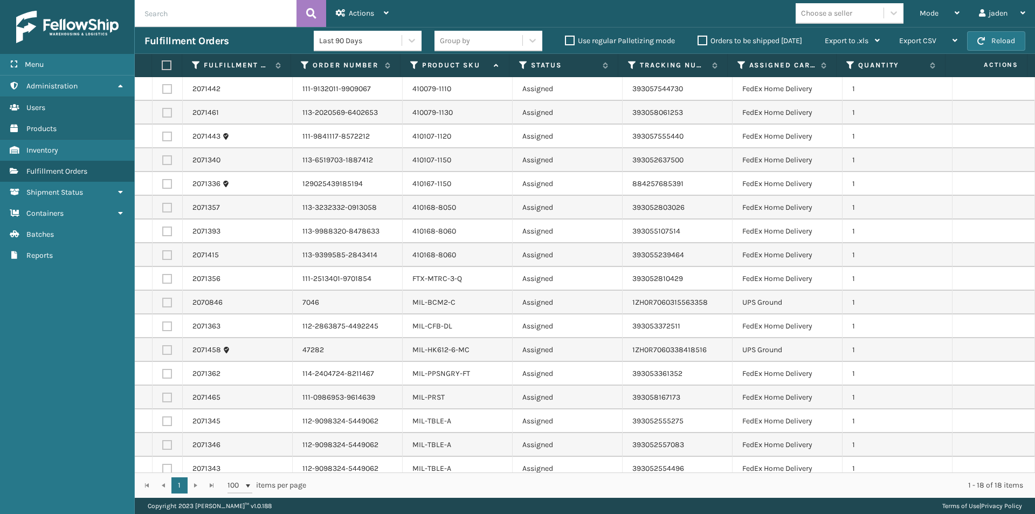 The image size is (1035, 514). Describe the element at coordinates (205, 255) in the screenshot. I see `a: 2071415` at that location.